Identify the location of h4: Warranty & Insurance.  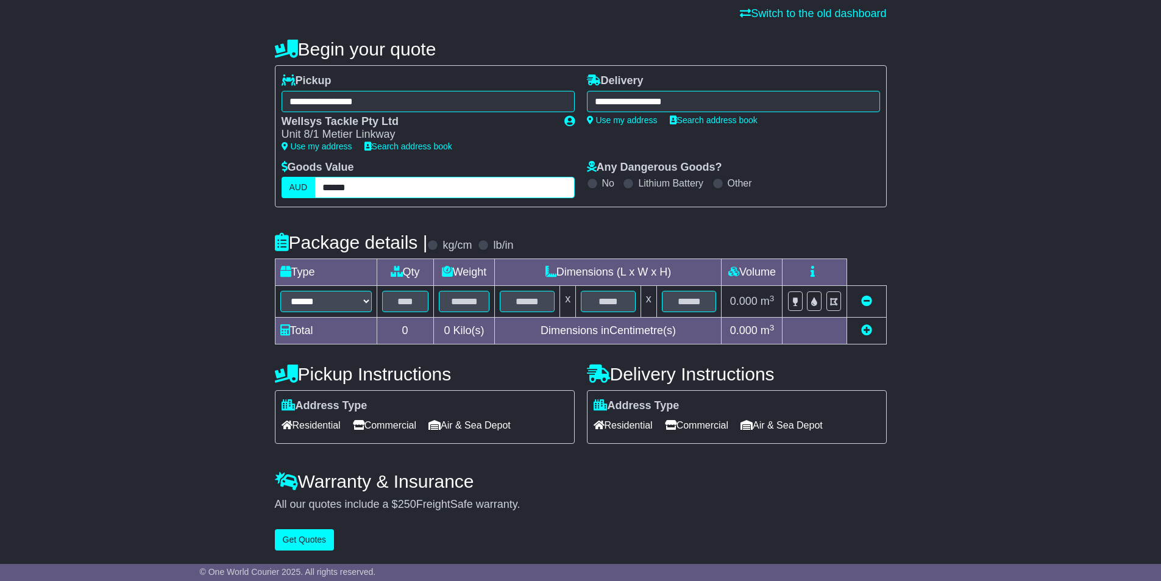
(581, 481).